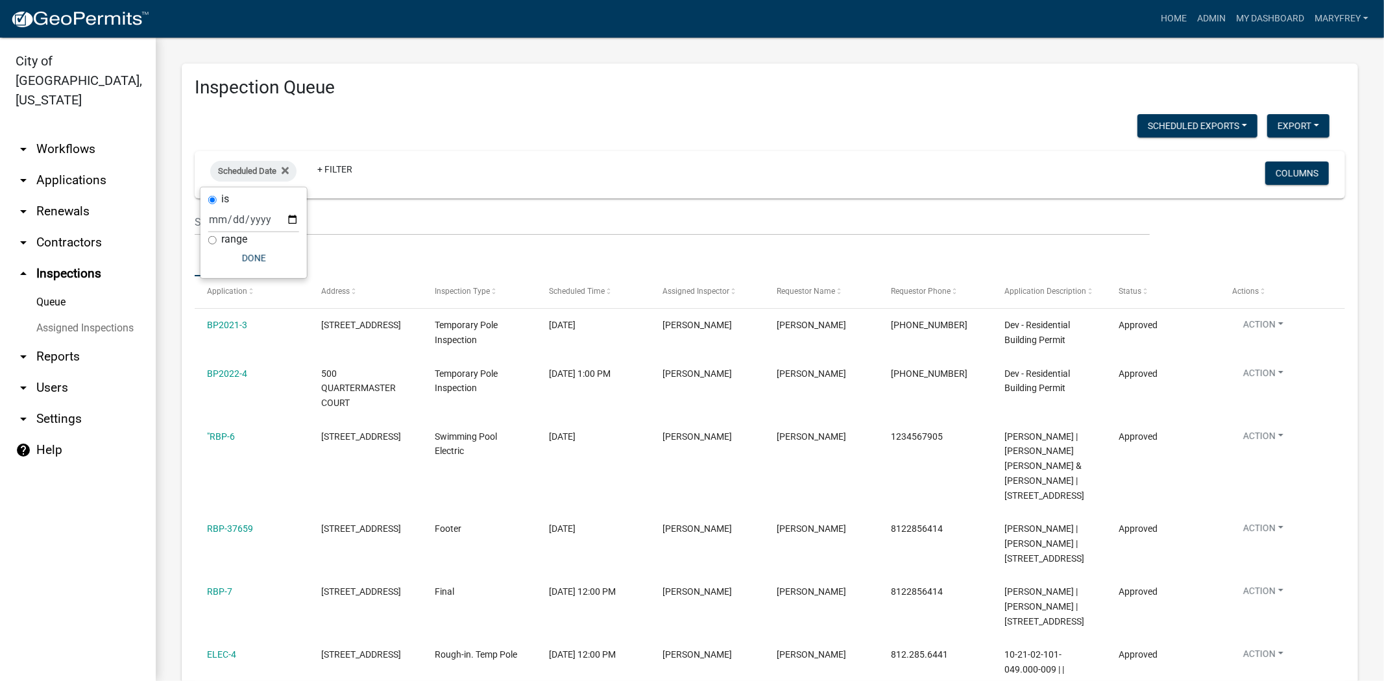 The width and height of the screenshot is (1384, 681). Describe the element at coordinates (1130, 291) in the screenshot. I see `span: Status` at that location.